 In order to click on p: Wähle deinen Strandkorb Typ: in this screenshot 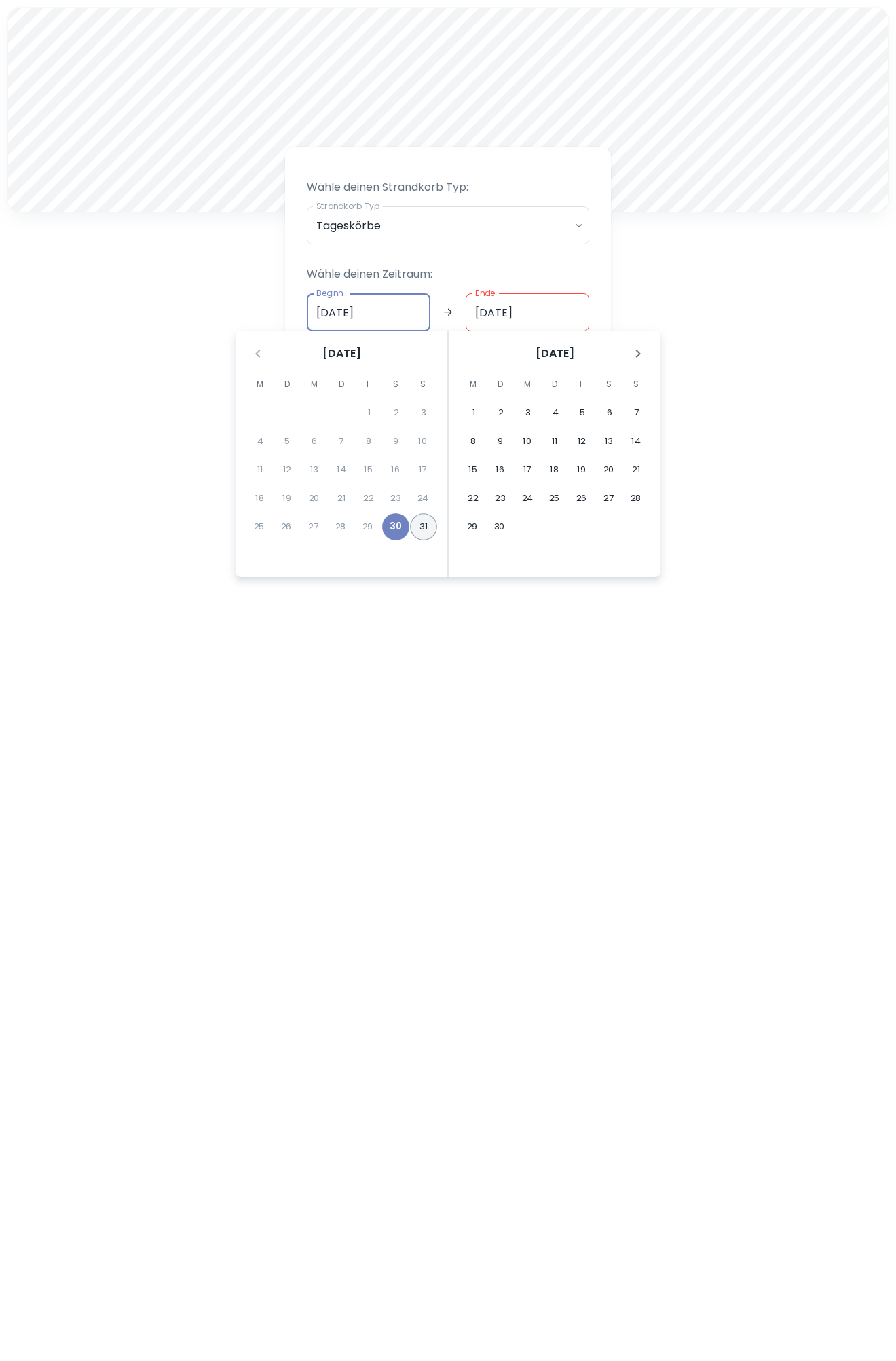, I will do `click(448, 187)`.